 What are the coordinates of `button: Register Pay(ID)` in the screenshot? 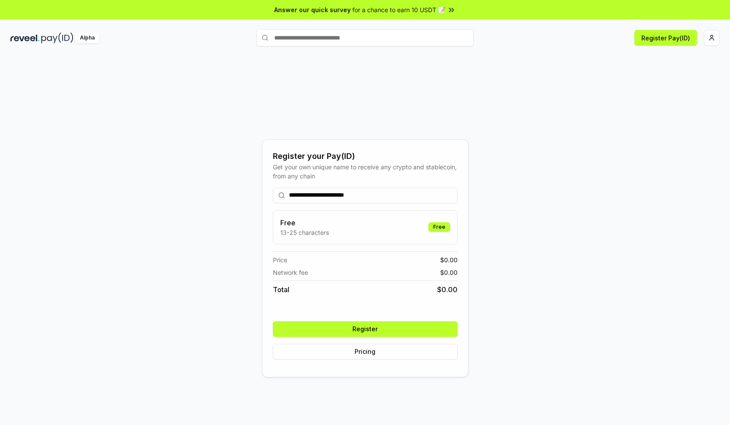 It's located at (666, 38).